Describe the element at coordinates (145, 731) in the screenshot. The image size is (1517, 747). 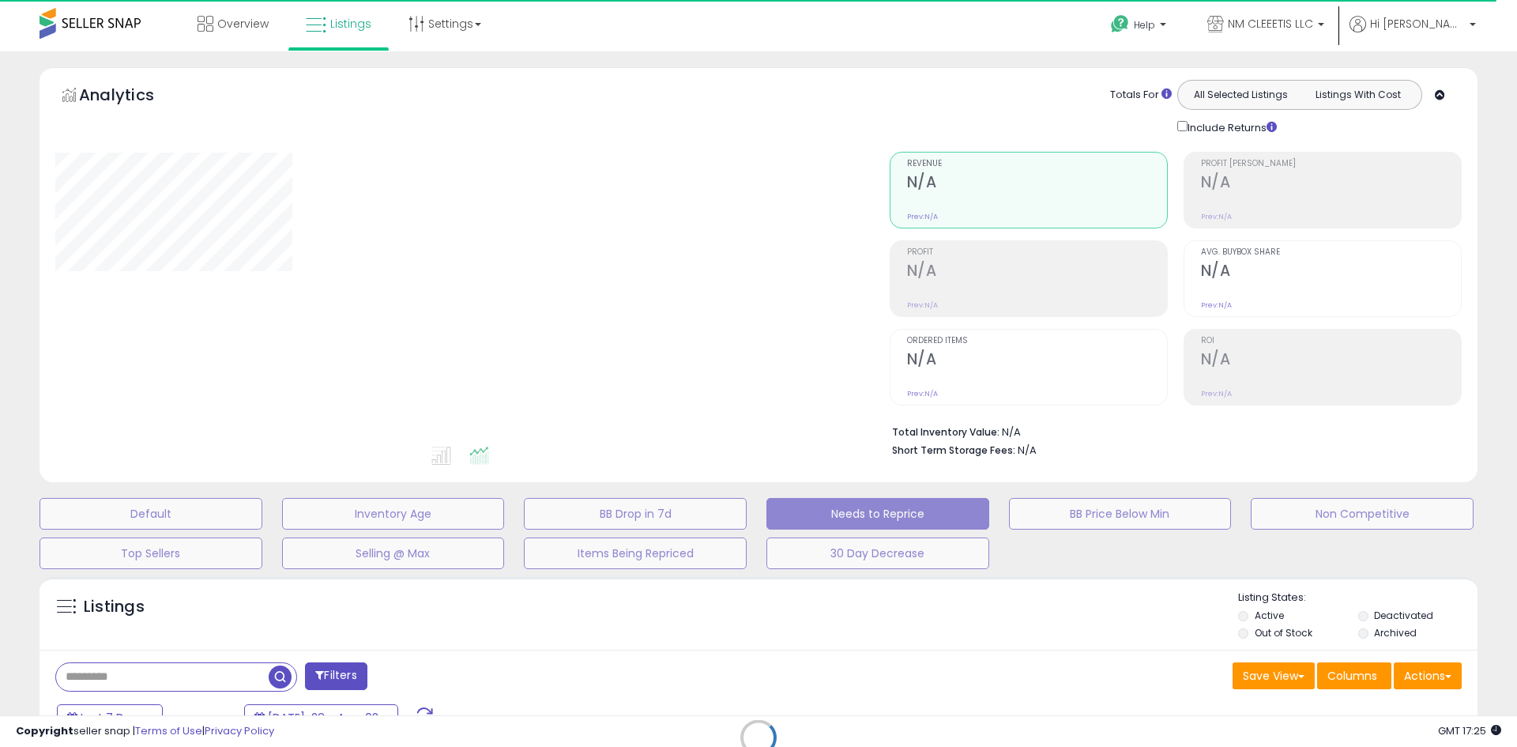
I see `div: seller snap | |` at that location.